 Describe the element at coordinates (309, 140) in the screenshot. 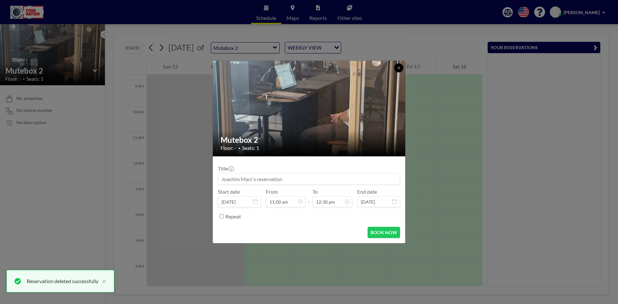

I see `h2: Mutebox 2` at that location.